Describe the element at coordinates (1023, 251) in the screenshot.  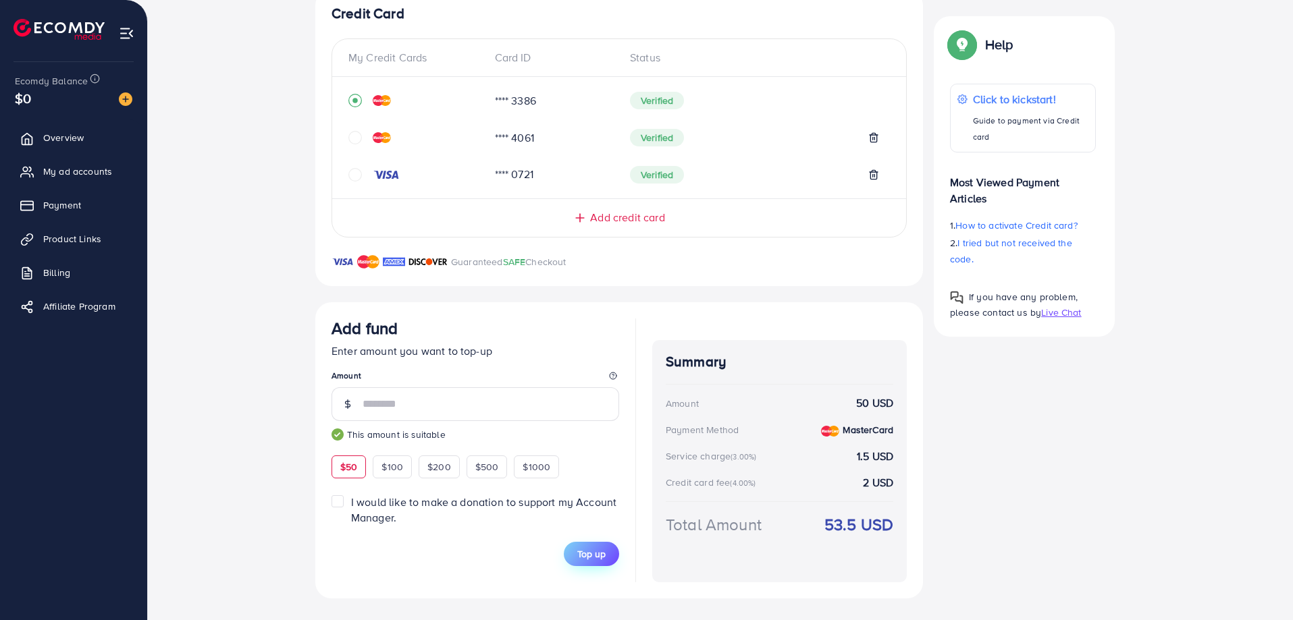
I see `p: 2.` at that location.